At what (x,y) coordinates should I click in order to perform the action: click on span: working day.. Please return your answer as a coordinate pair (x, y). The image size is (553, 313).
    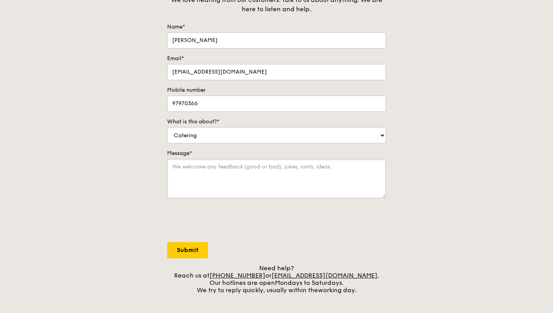
    Looking at the image, I should click on (337, 290).